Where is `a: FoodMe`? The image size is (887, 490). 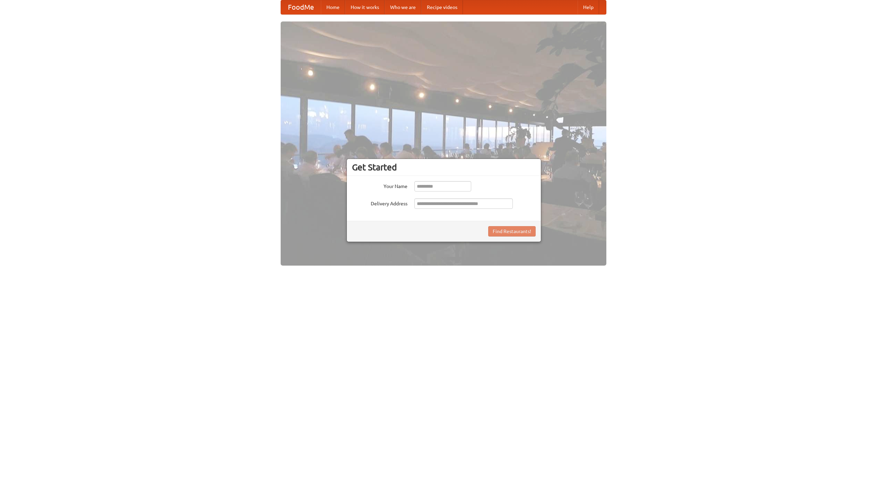
a: FoodMe is located at coordinates (301, 7).